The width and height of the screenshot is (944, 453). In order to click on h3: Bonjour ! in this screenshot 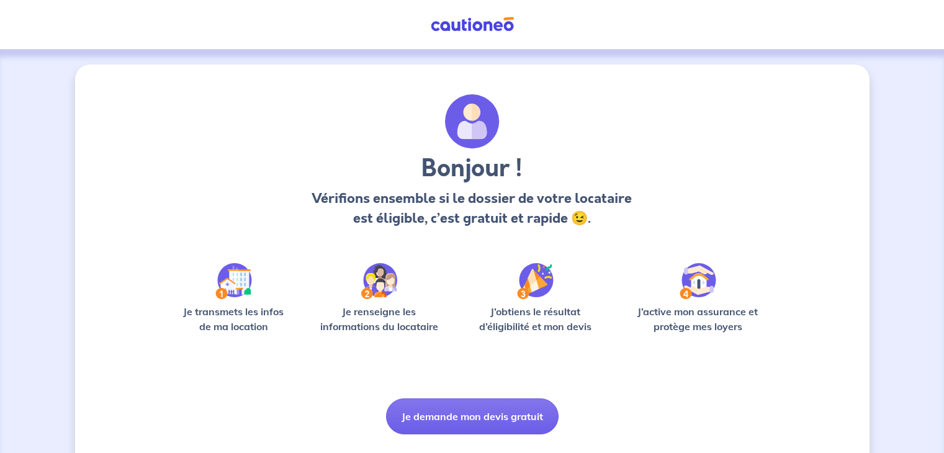, I will do `click(471, 169)`.